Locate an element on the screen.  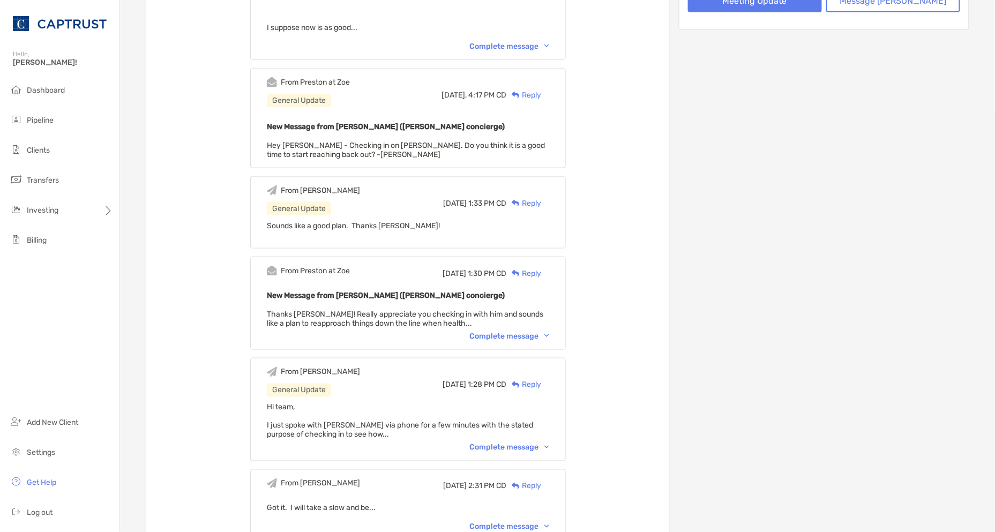
span: Pipeline is located at coordinates (40, 120).